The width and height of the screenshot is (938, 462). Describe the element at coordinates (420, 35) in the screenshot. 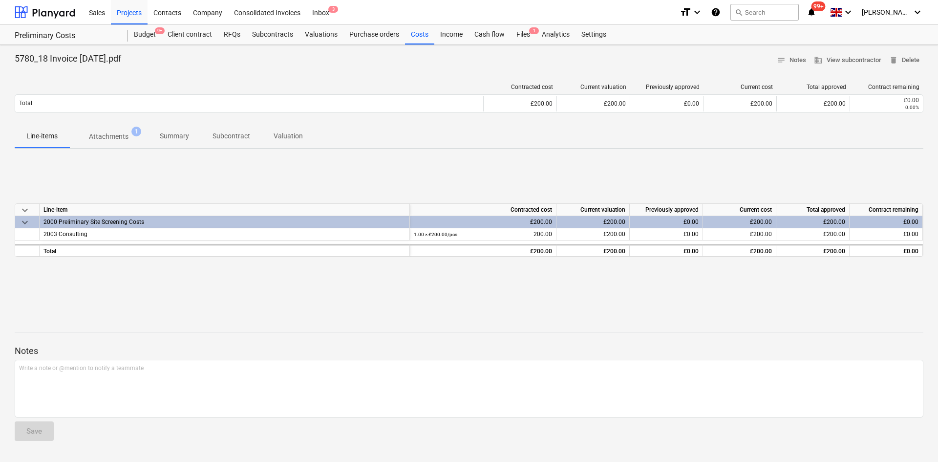

I see `div: Costs` at that location.